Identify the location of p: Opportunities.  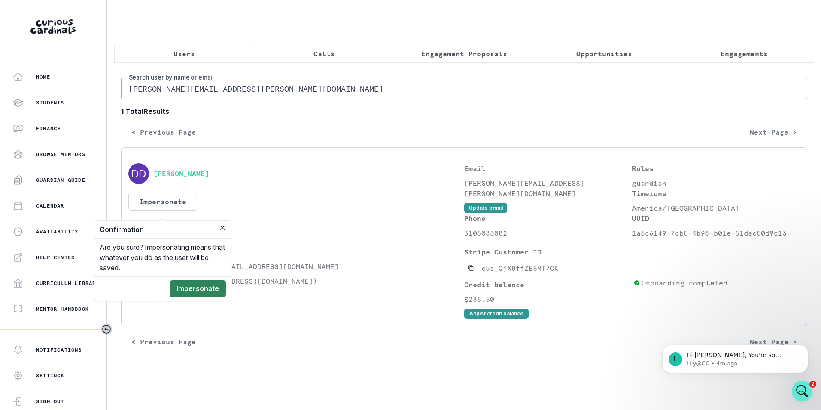
(604, 54).